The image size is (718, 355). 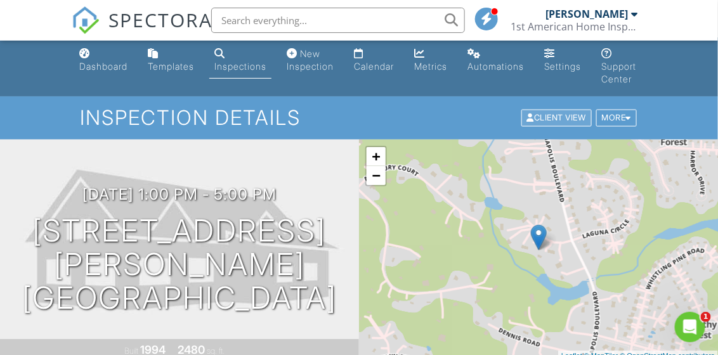 I want to click on a: Support Center, so click(x=620, y=67).